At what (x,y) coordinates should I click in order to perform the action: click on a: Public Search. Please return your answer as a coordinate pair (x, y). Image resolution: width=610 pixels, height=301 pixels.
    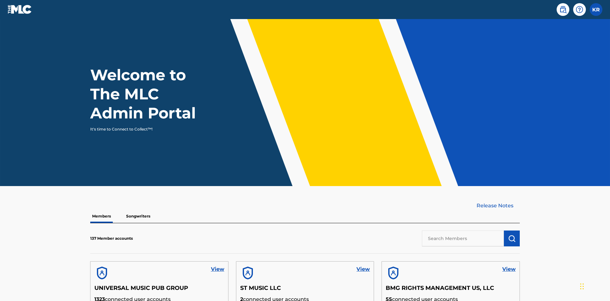
    Looking at the image, I should click on (563, 10).